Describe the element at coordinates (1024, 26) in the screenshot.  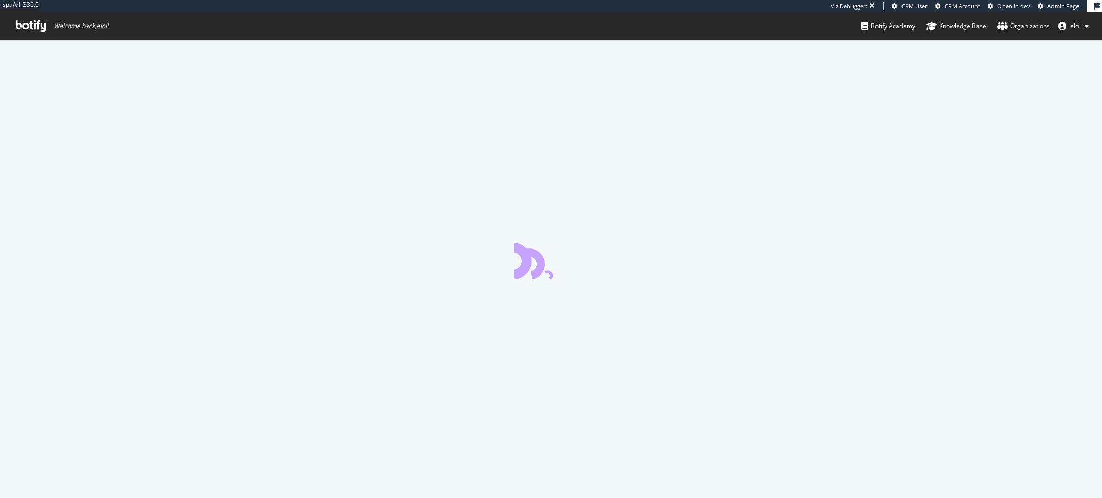
I see `a: Organizations` at that location.